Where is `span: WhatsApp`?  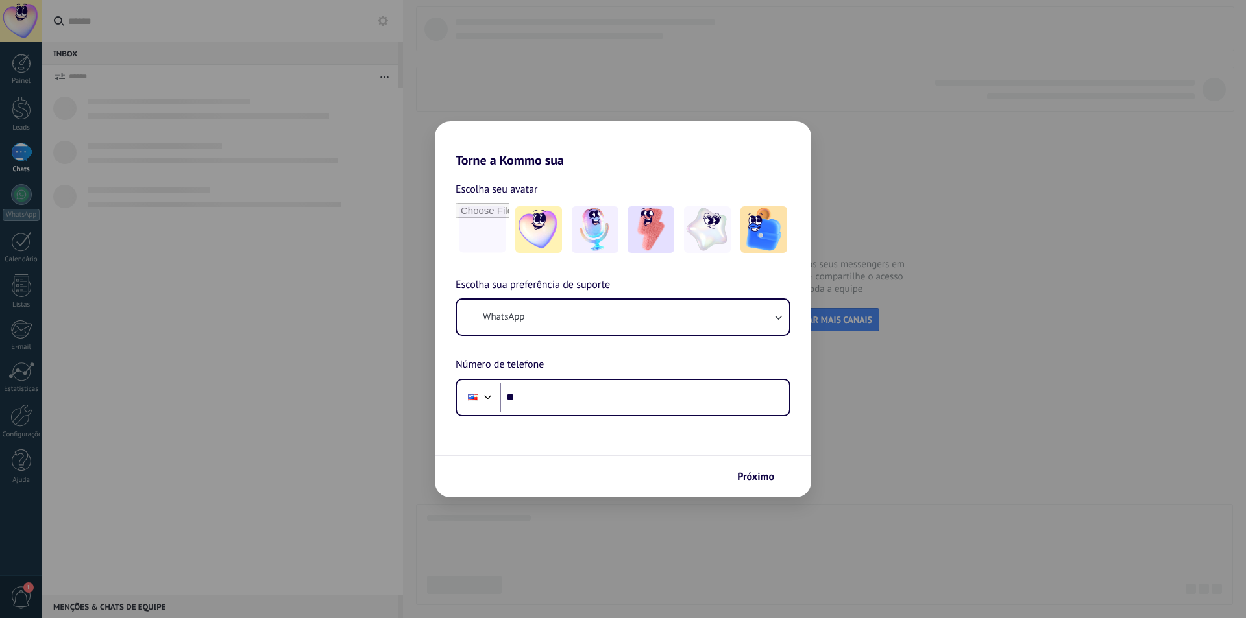
span: WhatsApp is located at coordinates (504, 317).